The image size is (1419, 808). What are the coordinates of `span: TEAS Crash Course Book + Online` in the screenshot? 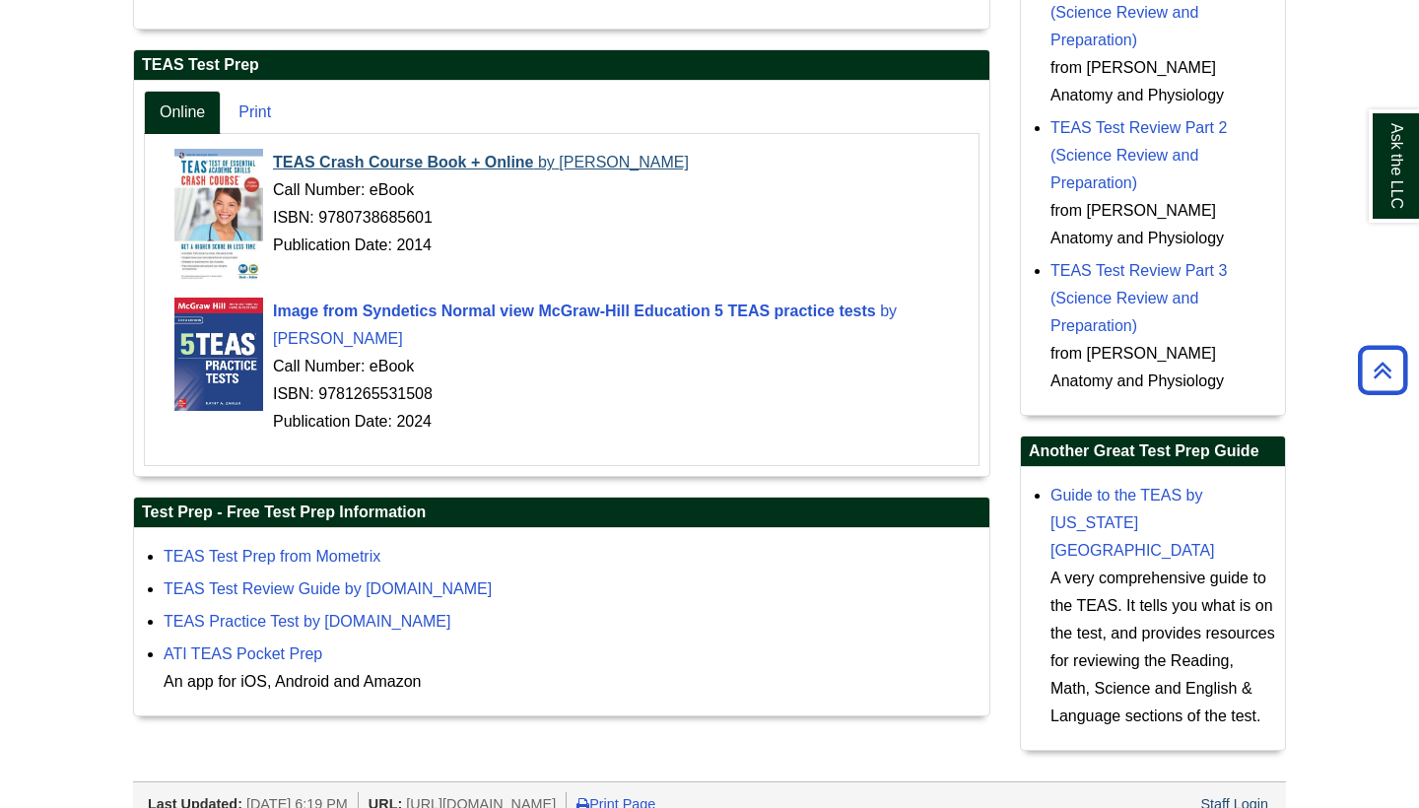 It's located at (403, 162).